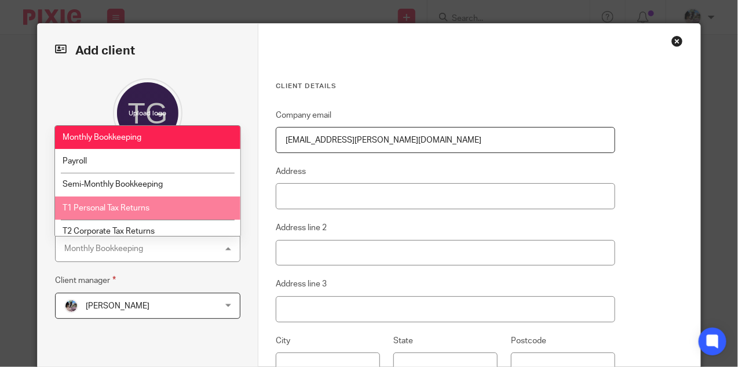 The height and width of the screenshot is (367, 738). Describe the element at coordinates (75, 161) in the screenshot. I see `span: Payroll` at that location.